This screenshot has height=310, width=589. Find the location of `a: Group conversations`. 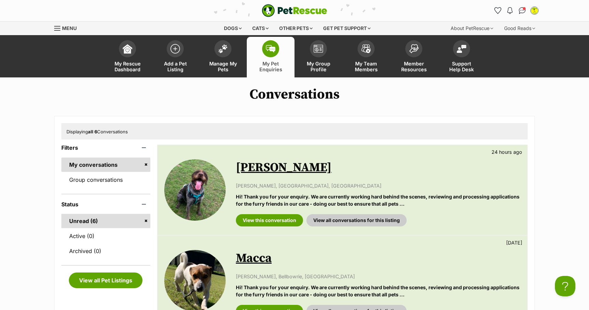

a: Group conversations is located at coordinates (106, 180).